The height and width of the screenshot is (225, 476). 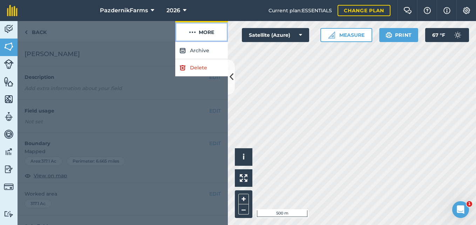 What do you see at coordinates (427, 11) in the screenshot?
I see `img: A question mark icon` at bounding box center [427, 11].